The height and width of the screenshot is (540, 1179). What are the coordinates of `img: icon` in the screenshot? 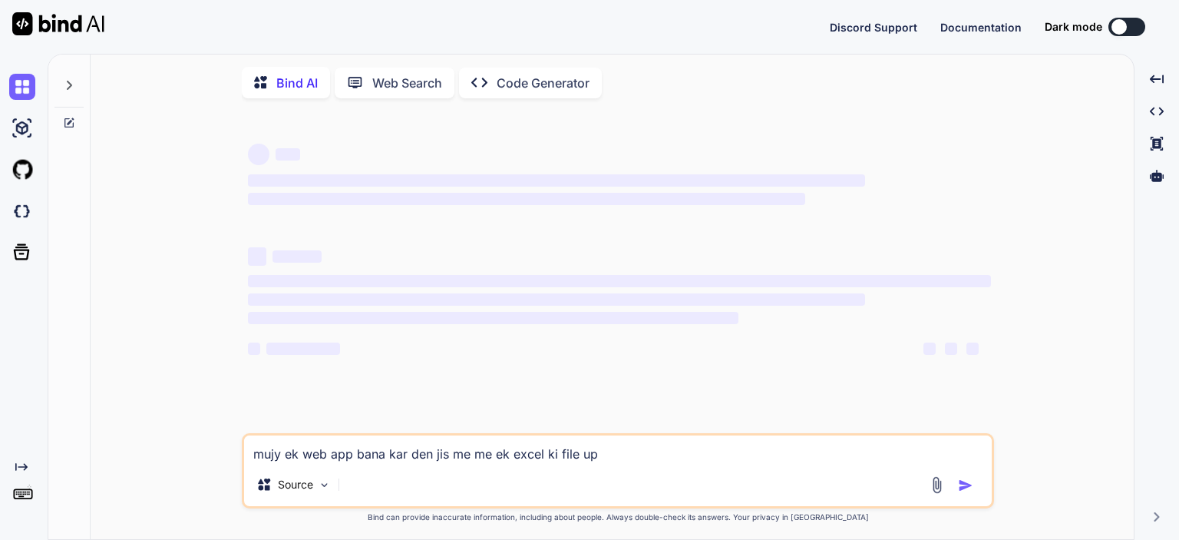 It's located at (966, 485).